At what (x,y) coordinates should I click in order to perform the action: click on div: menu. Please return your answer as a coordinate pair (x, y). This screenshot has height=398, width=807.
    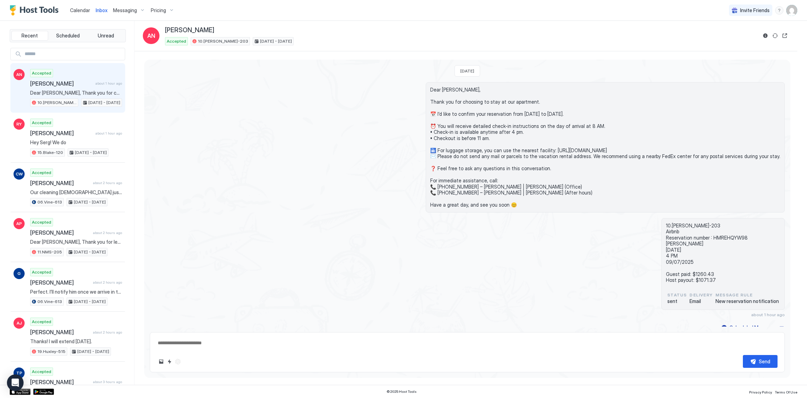
    Looking at the image, I should click on (779, 10).